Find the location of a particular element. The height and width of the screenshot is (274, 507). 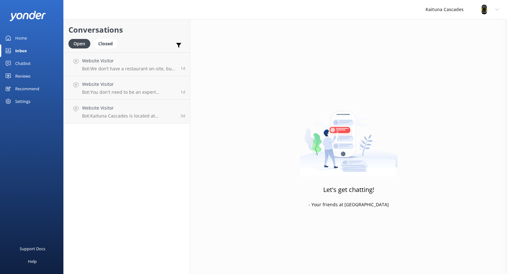

span: Oct 03 2025 06:55pm (UTC +13:00) Pacific/Auckland is located at coordinates (183, 92).